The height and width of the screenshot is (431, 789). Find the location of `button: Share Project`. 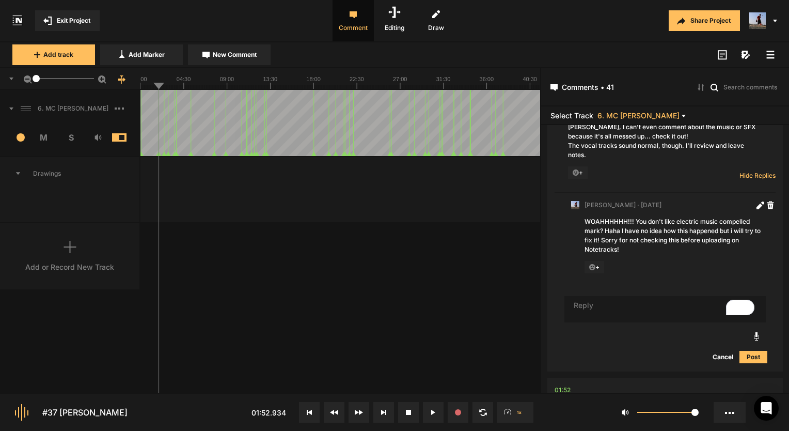

button: Share Project is located at coordinates (705, 21).